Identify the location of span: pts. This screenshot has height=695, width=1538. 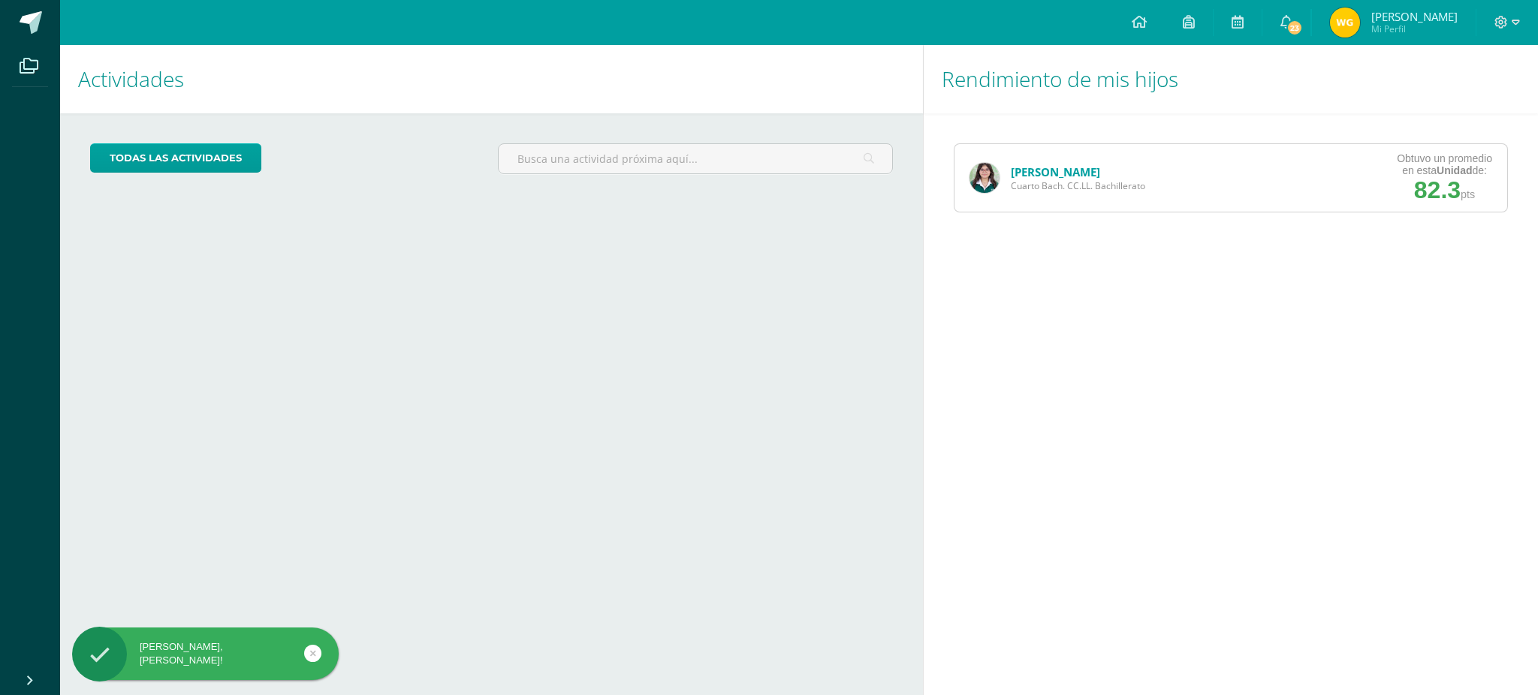
(1467, 194).